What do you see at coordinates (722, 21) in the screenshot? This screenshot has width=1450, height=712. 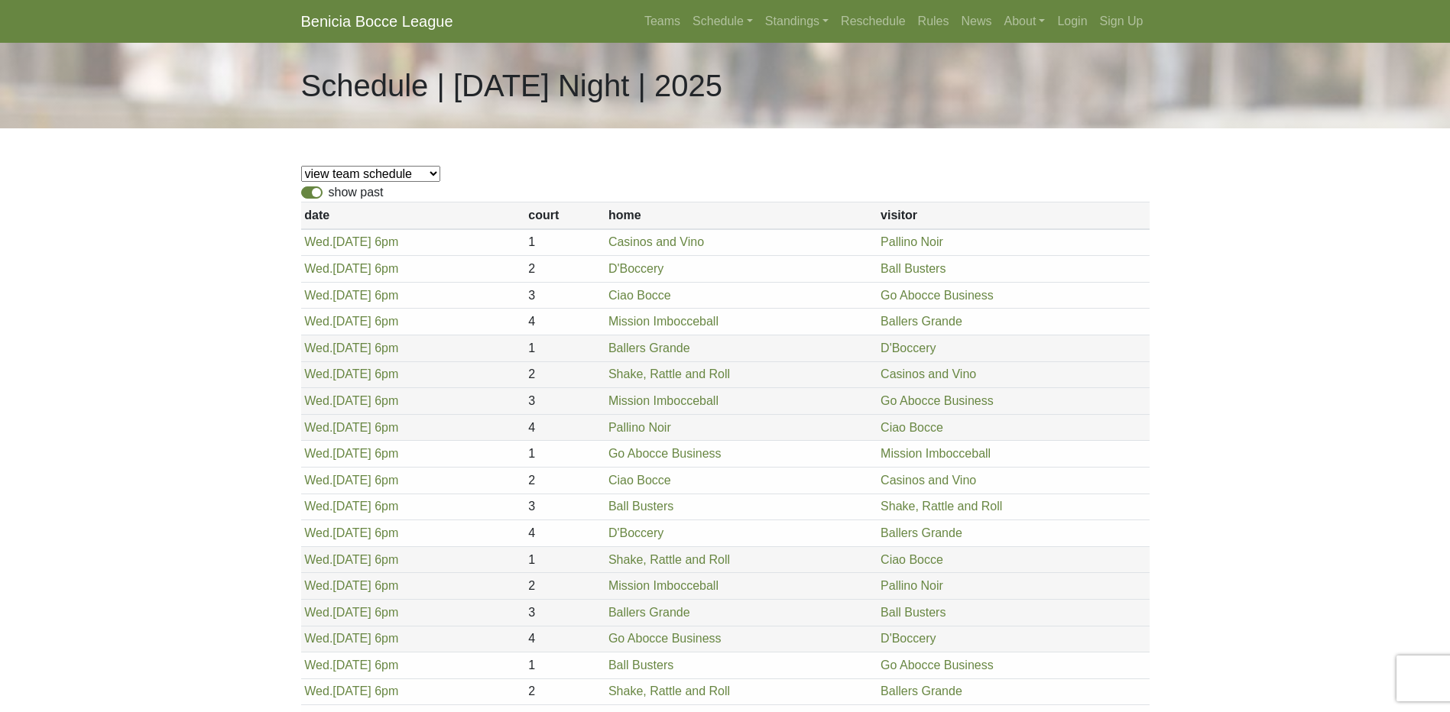 I see `a: Schedule` at bounding box center [722, 21].